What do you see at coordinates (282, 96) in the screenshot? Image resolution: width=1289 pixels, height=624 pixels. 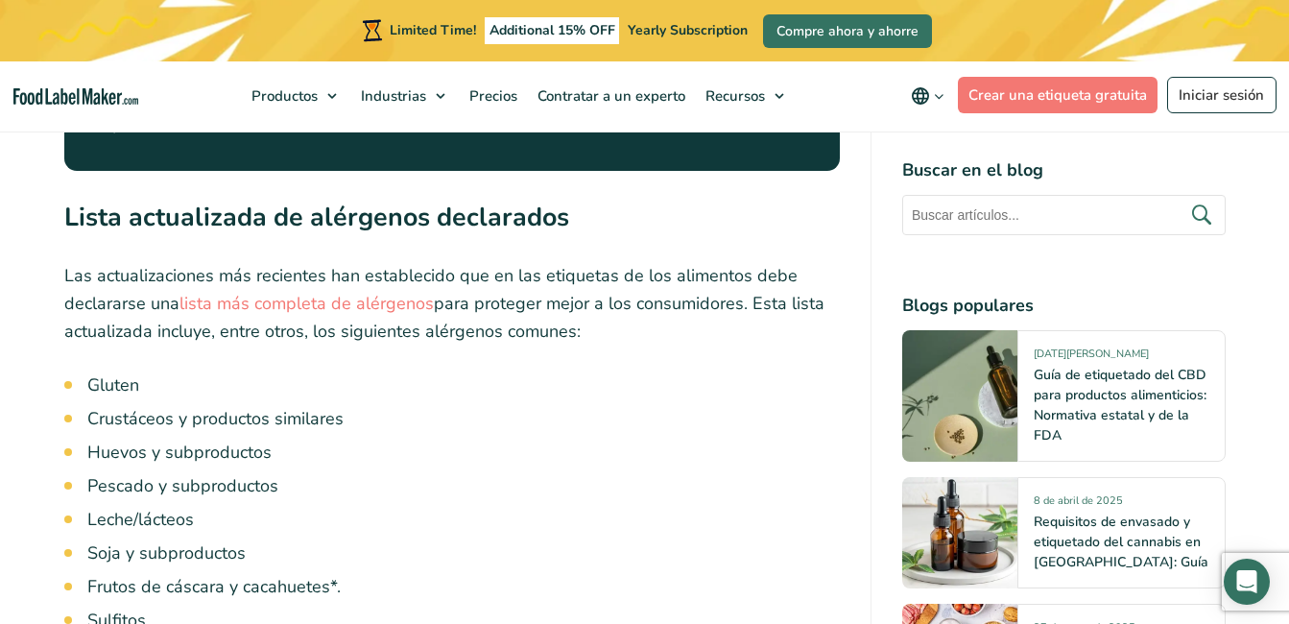 I see `span: Productos` at bounding box center [282, 96].